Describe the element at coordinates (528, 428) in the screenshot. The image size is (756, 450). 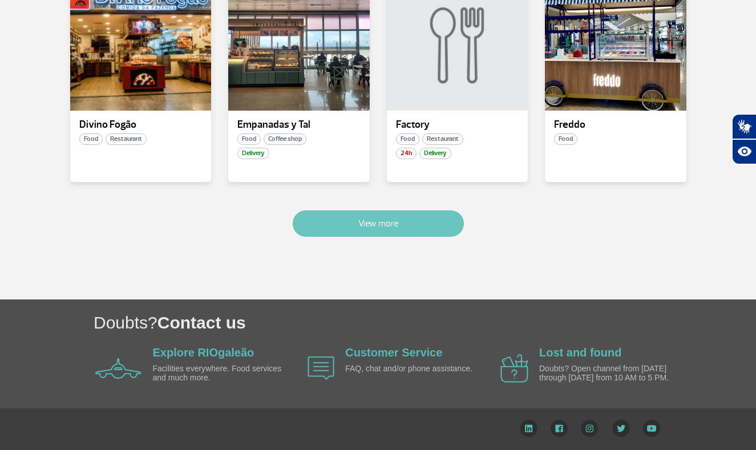
I see `img: LinkedIn` at that location.